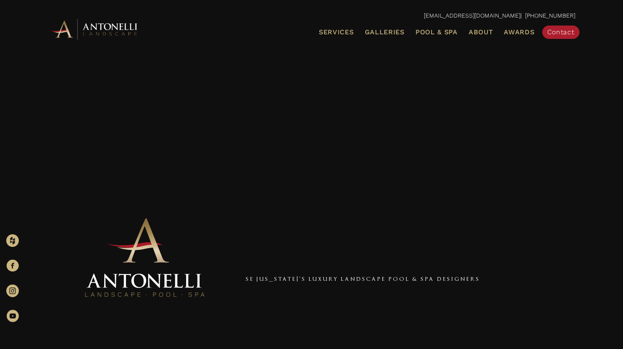  Describe the element at coordinates (481, 32) in the screenshot. I see `span: About` at that location.